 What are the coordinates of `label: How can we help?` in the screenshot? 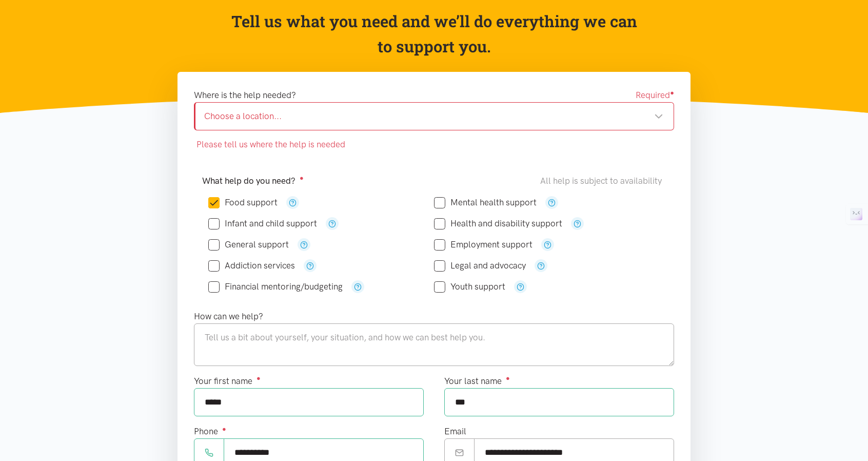 It's located at (228, 316).